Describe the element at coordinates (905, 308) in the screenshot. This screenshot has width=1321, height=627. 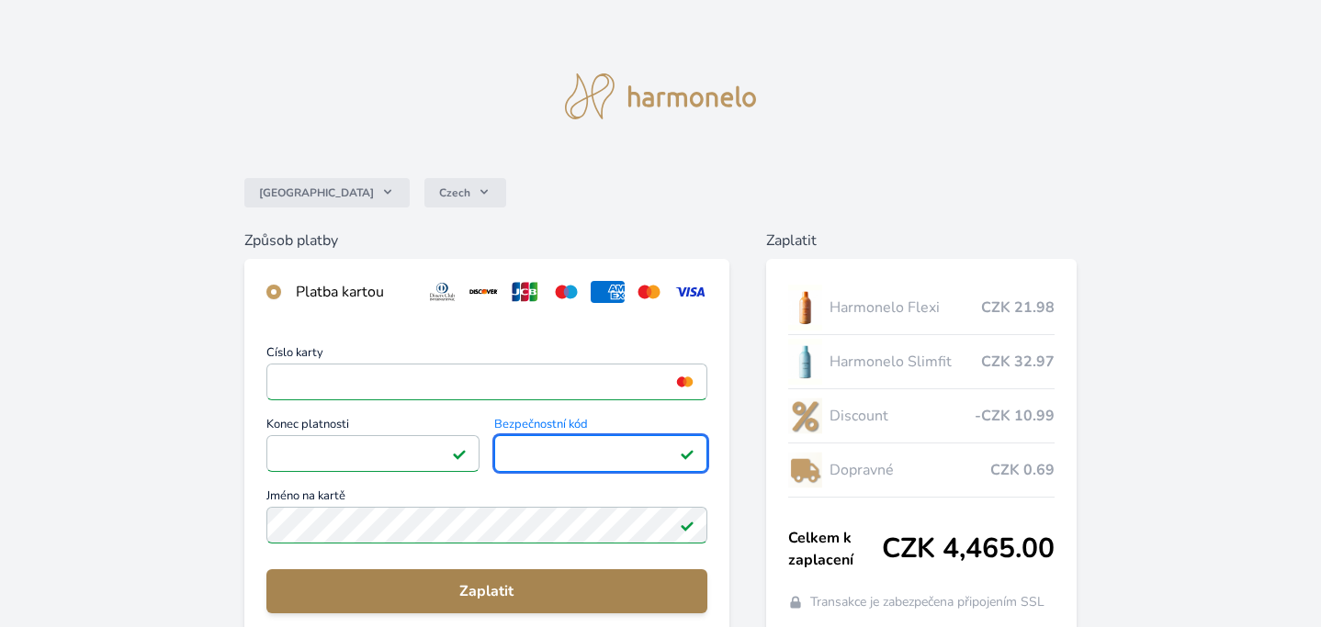
I see `span: Harmonelo Flexi` at that location.